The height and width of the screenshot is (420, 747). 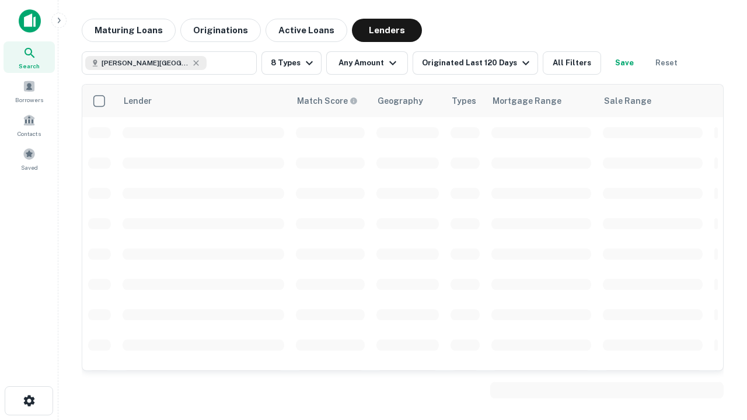 I want to click on div: Mortgage Range, so click(x=527, y=101).